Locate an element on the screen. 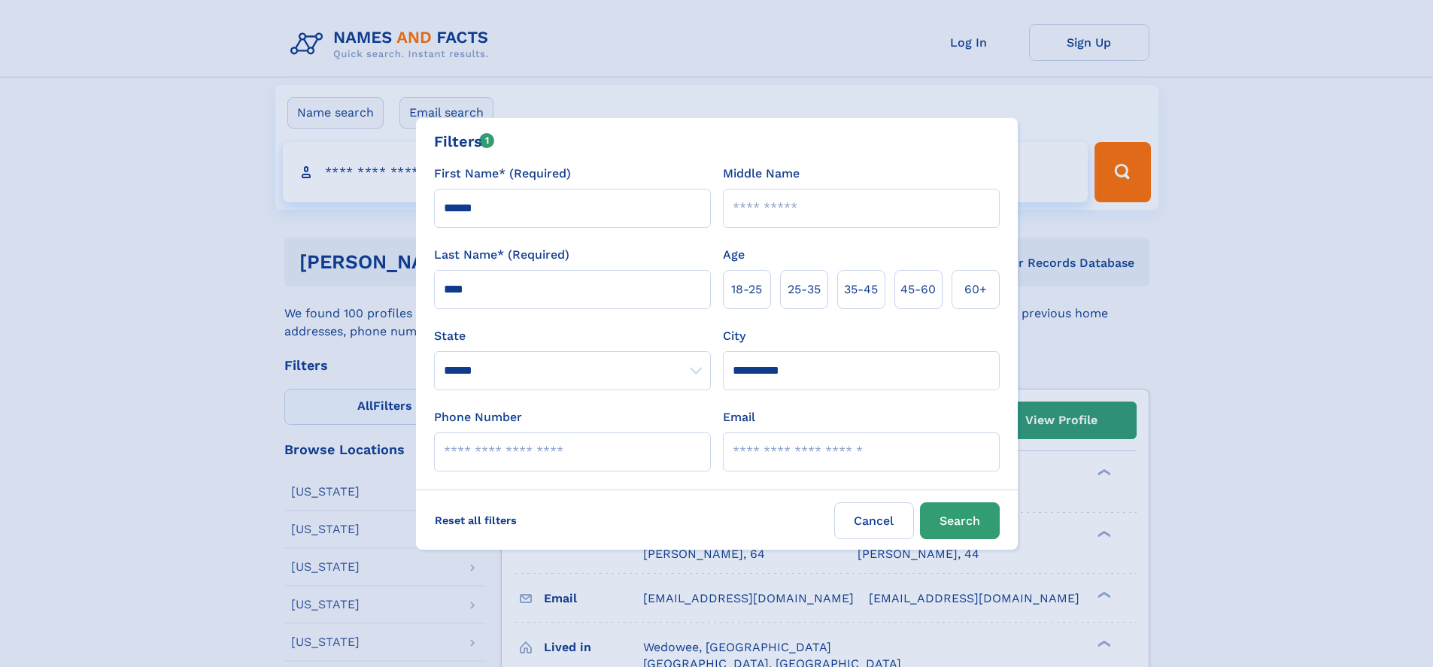 The width and height of the screenshot is (1433, 667). label: First Name* (Required) is located at coordinates (502, 174).